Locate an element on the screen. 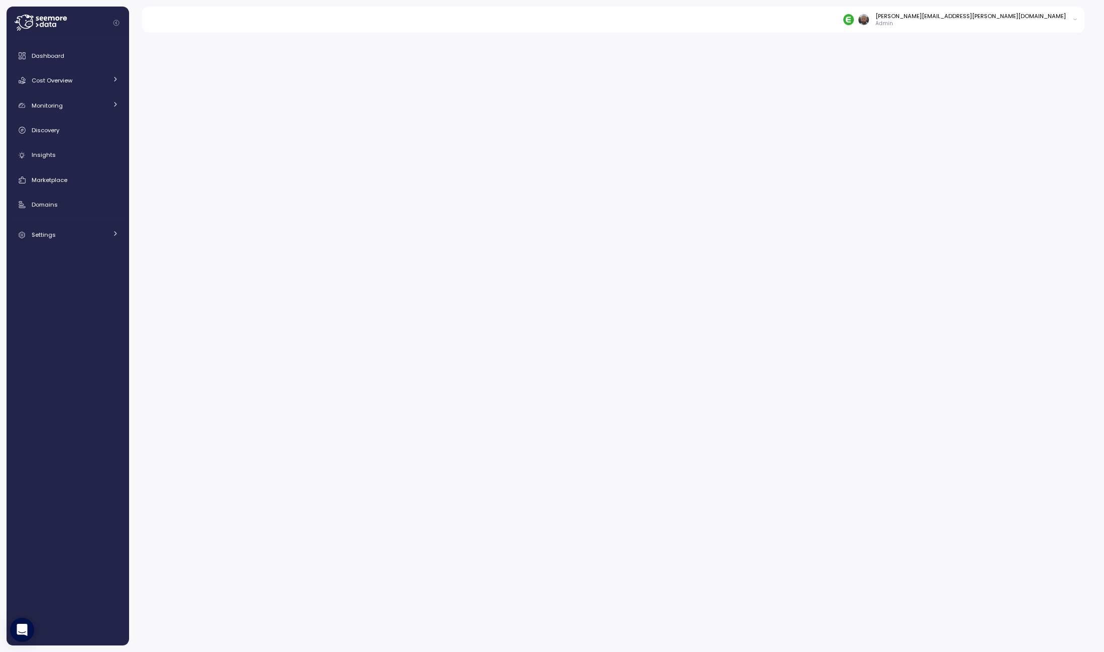  a: Insights is located at coordinates (68, 155).